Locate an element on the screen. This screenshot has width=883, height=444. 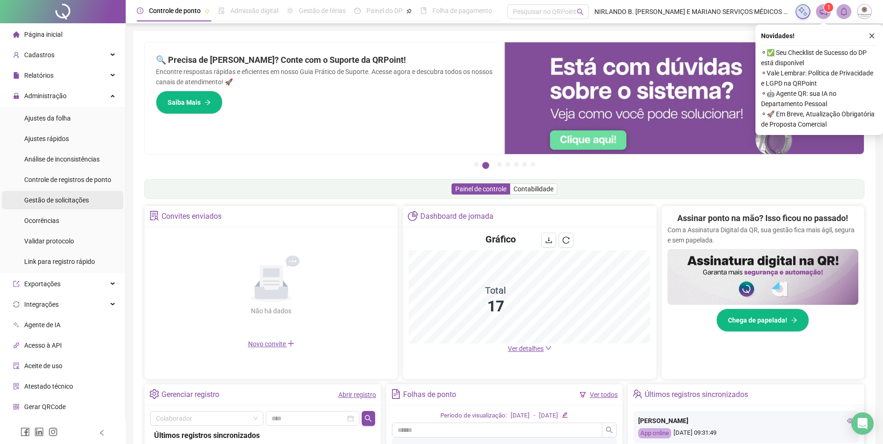
button: 7 is located at coordinates (533, 164).